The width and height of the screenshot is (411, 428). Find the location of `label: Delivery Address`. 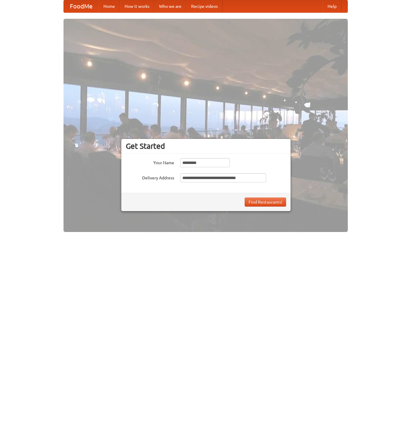

label: Delivery Address is located at coordinates (150, 177).